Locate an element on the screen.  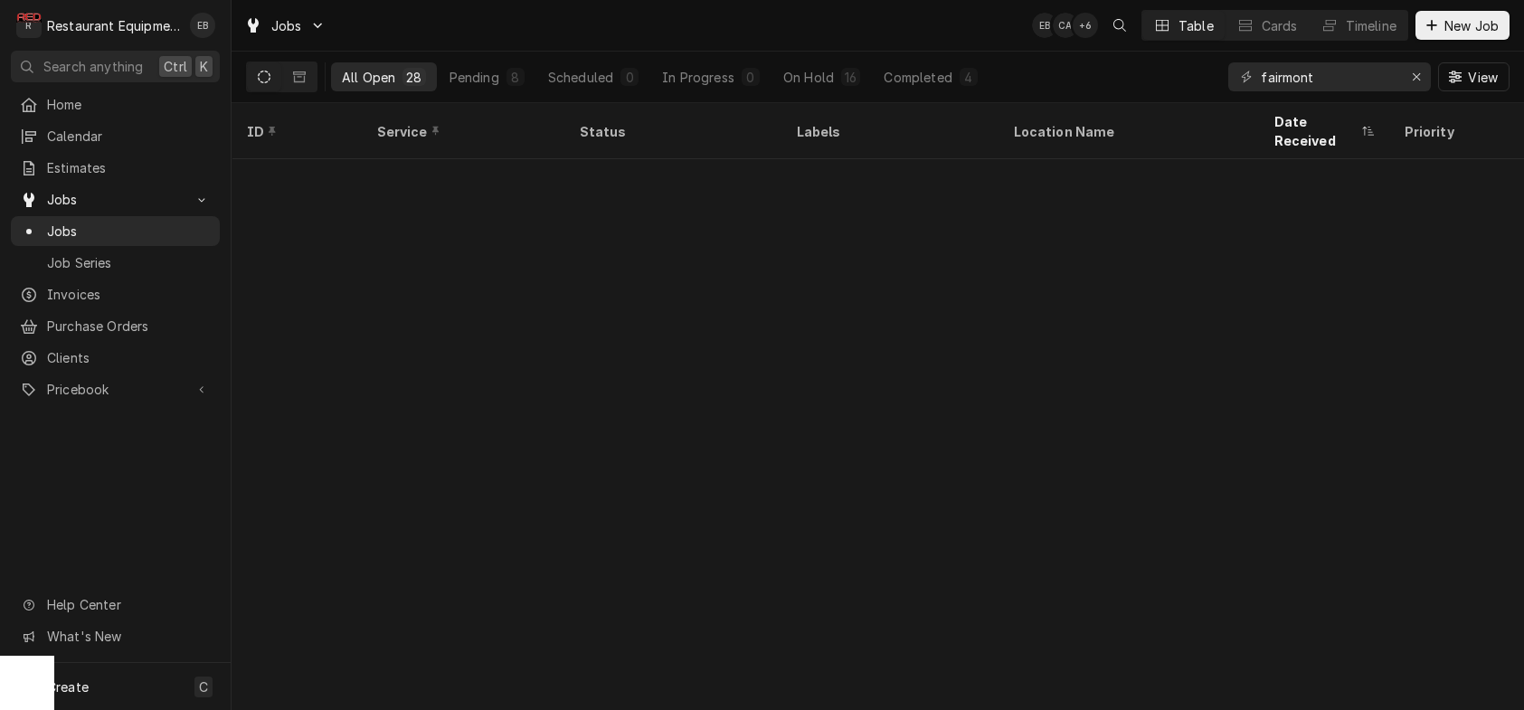
button: New Job is located at coordinates (1462, 25).